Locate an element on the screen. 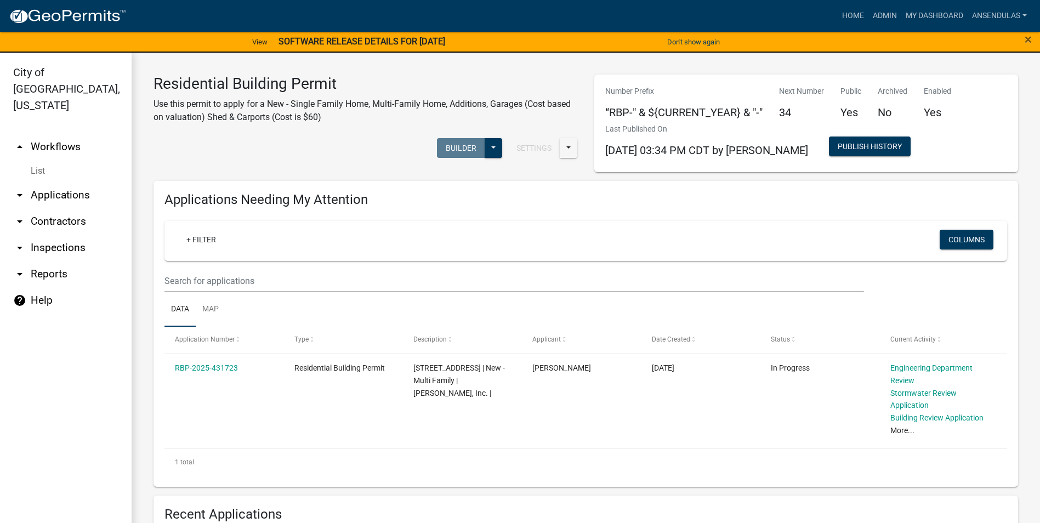 The image size is (1040, 523). span: Applicant is located at coordinates (547, 339).